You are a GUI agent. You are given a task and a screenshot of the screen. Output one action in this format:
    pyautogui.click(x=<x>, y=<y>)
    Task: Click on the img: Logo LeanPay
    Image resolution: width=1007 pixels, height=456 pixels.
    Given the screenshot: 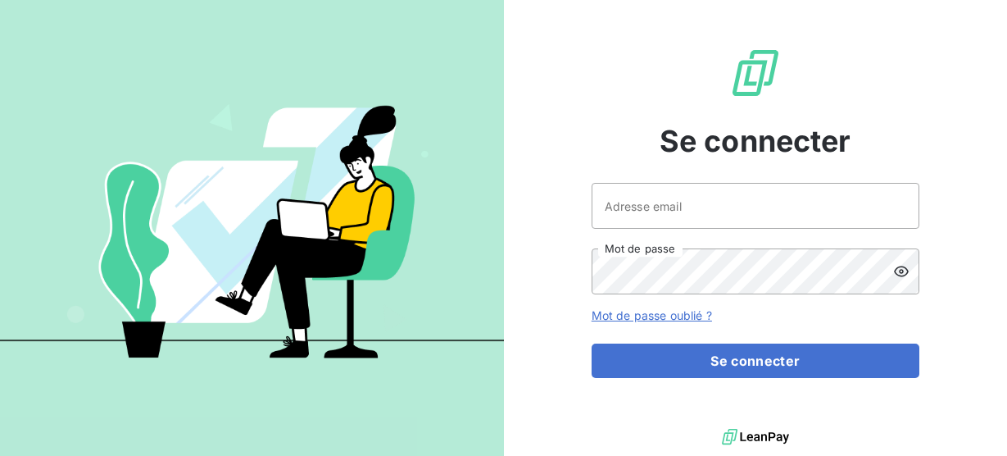 What is the action you would take?
    pyautogui.click(x=756, y=73)
    